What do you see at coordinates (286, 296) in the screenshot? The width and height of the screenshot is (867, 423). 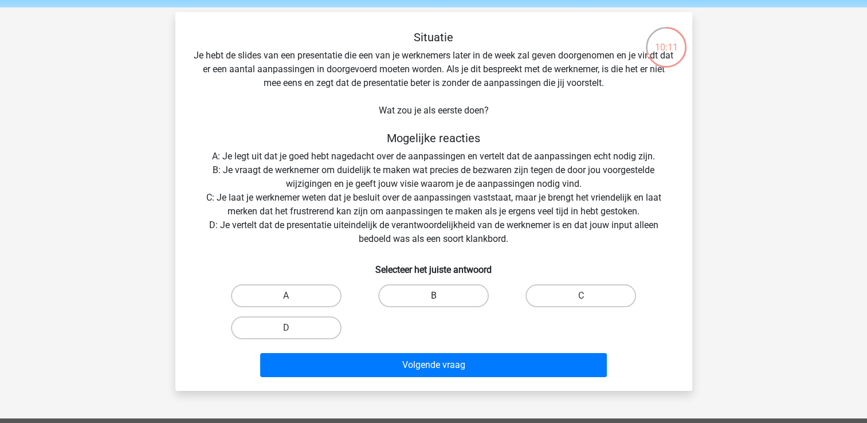 I see `label: A` at bounding box center [286, 296].